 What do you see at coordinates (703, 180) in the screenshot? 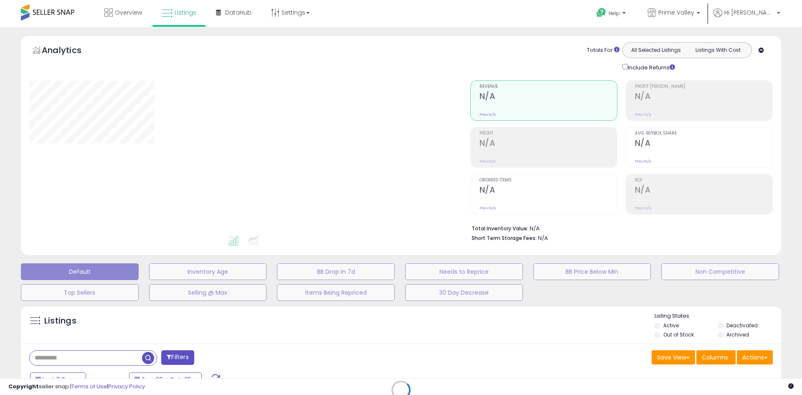
I see `span: ROI` at bounding box center [703, 180].